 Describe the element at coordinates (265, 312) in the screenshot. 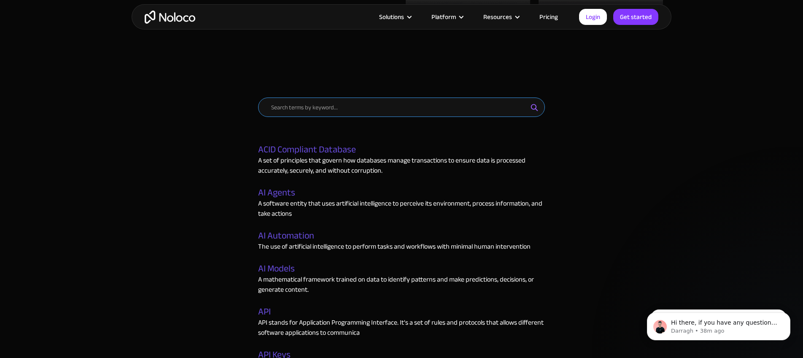

I see `a: API` at that location.